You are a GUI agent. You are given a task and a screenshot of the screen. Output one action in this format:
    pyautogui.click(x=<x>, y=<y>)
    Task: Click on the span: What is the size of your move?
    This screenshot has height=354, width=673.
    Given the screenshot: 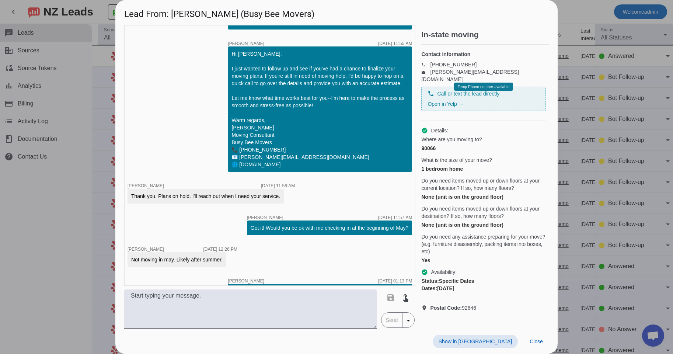 What is the action you would take?
    pyautogui.click(x=456, y=160)
    